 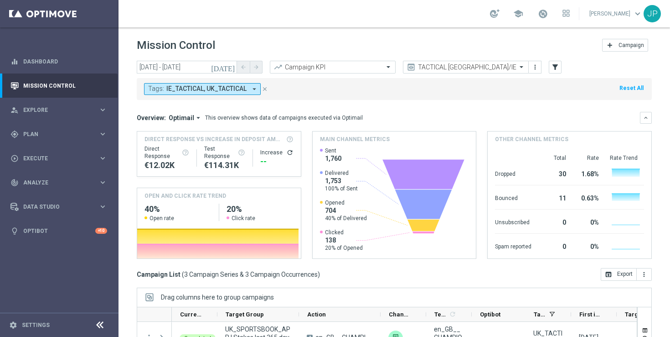 What do you see at coordinates (588, 158) in the screenshot?
I see `div: Rate` at bounding box center [588, 158].